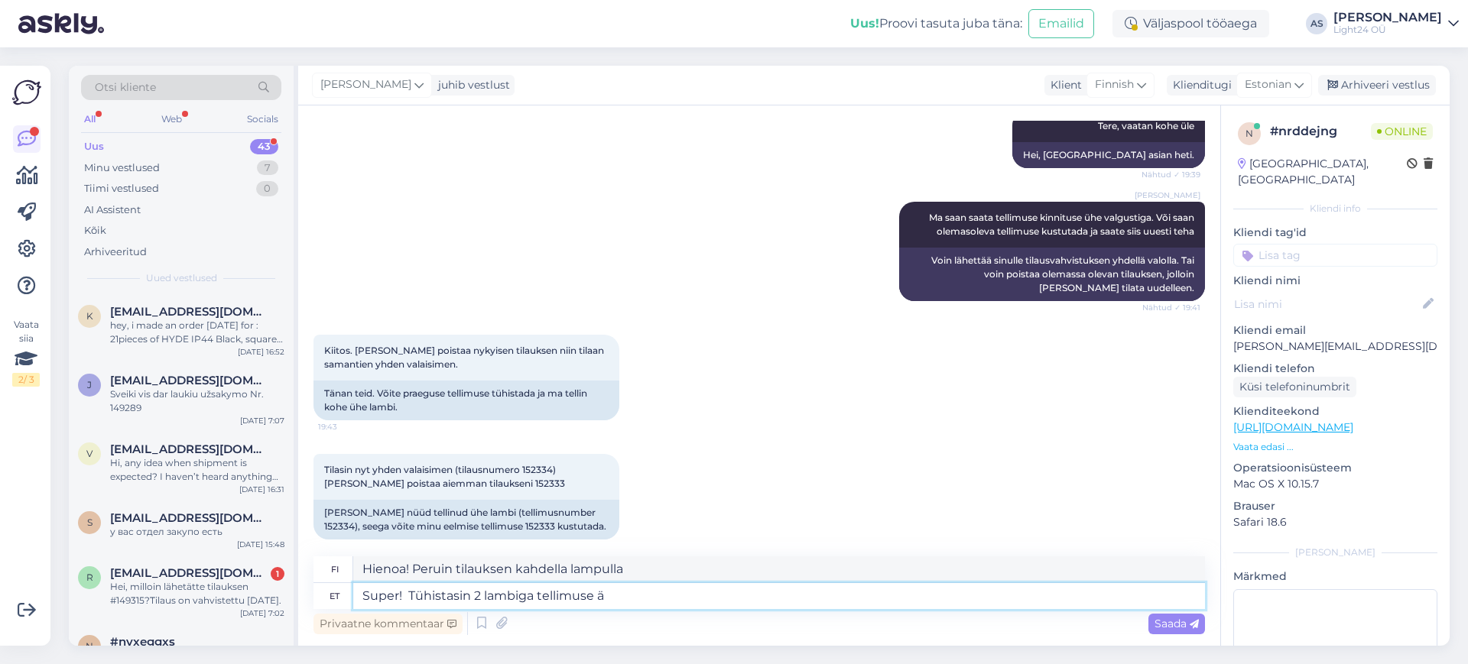  I want to click on div: Kliendi info, so click(1335, 209).